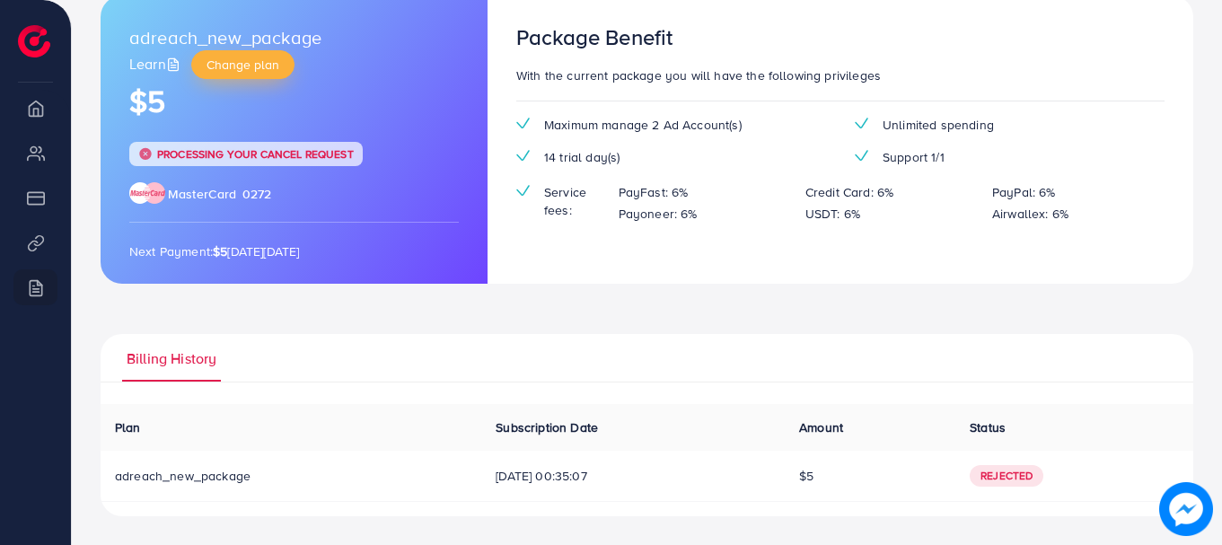 This screenshot has width=1222, height=545. What do you see at coordinates (913, 157) in the screenshot?
I see `span: Support 1/1` at bounding box center [913, 157].